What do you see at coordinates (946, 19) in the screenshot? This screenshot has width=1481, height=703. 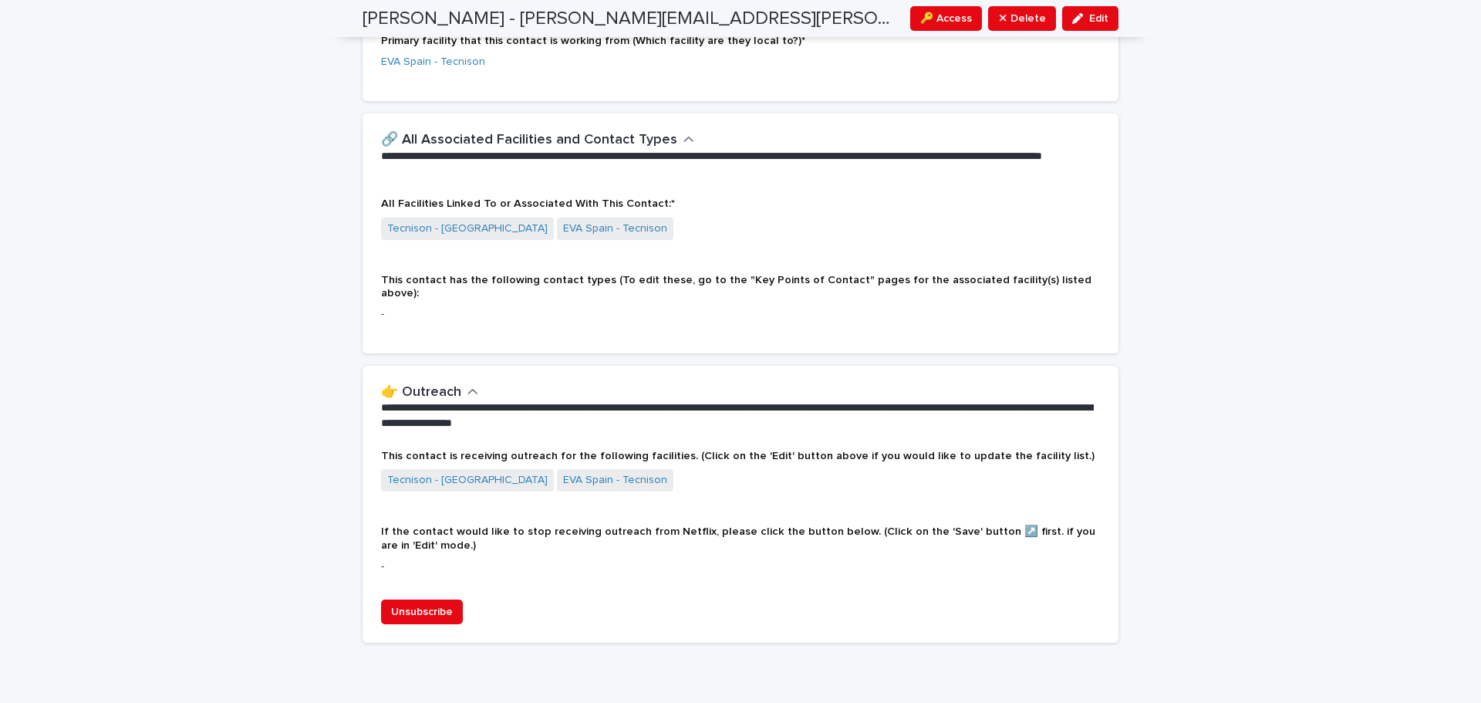 I see `button: 🔑 Access` at bounding box center [946, 19].